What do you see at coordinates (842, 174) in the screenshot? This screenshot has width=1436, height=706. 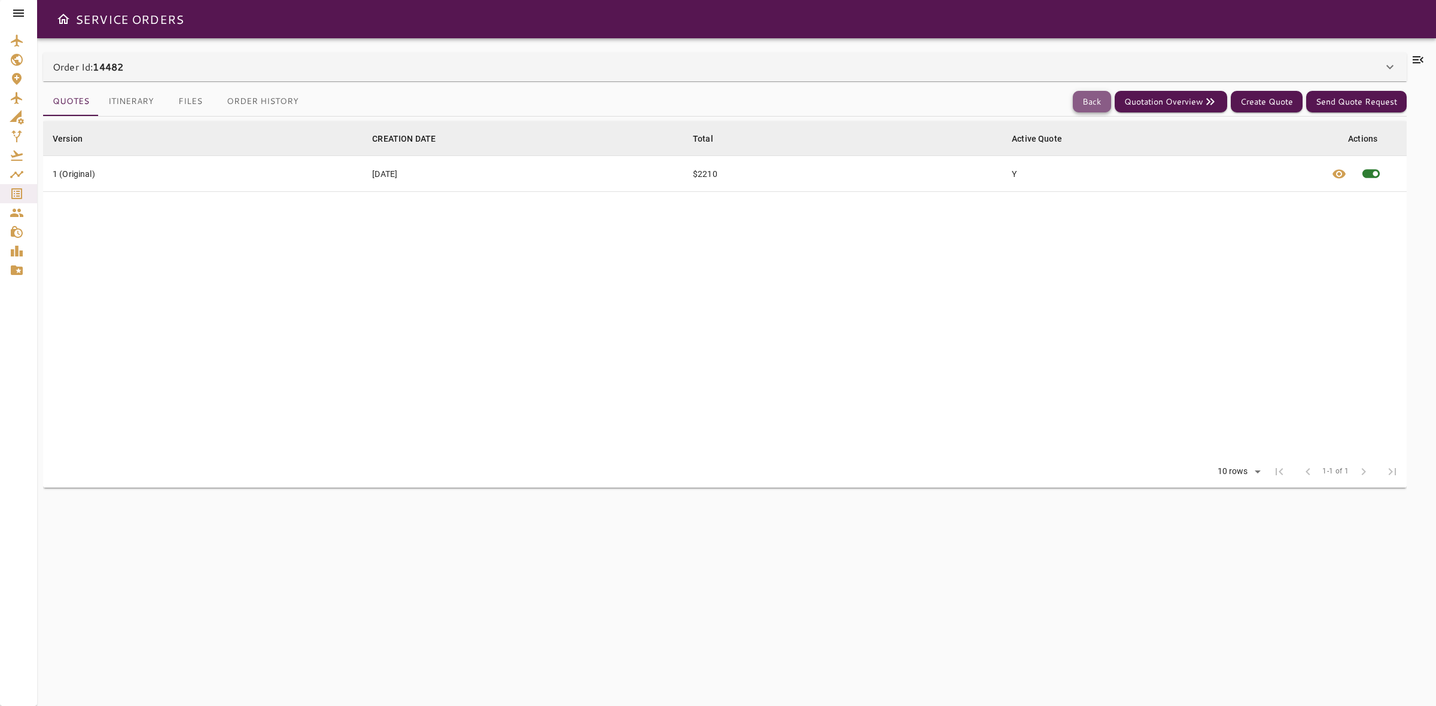 I see `td: $2210` at bounding box center [842, 174].